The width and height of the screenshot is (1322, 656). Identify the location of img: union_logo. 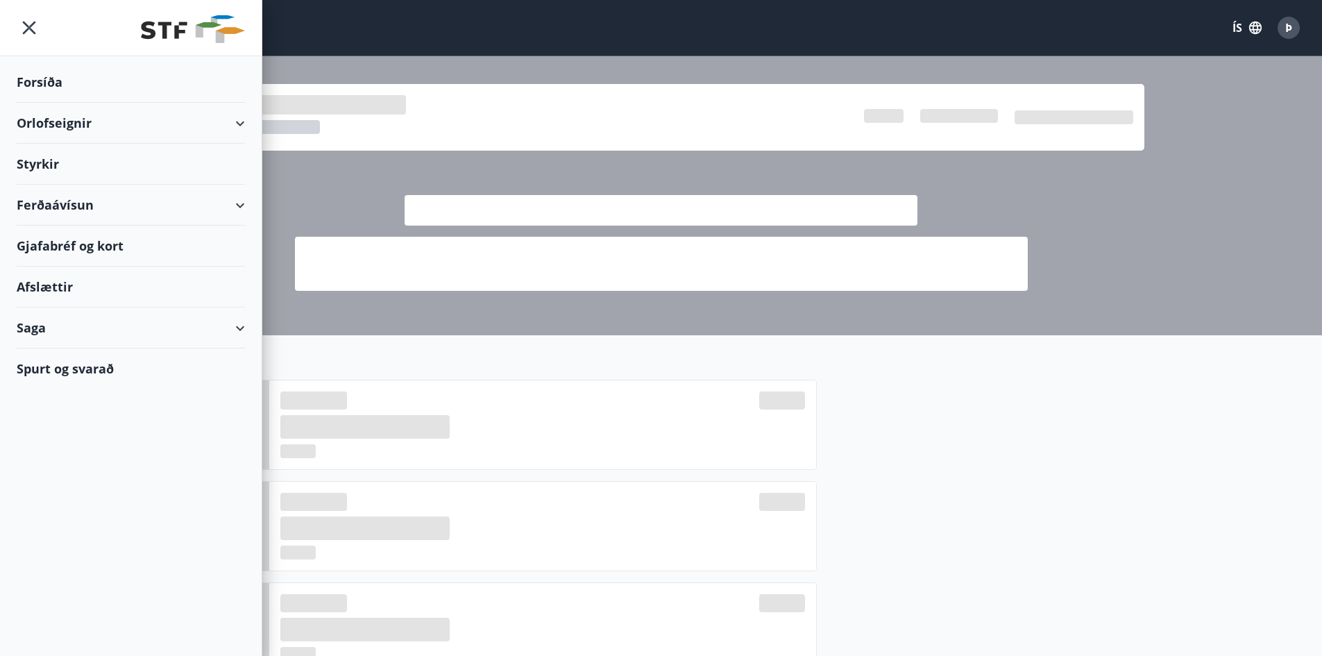
(193, 29).